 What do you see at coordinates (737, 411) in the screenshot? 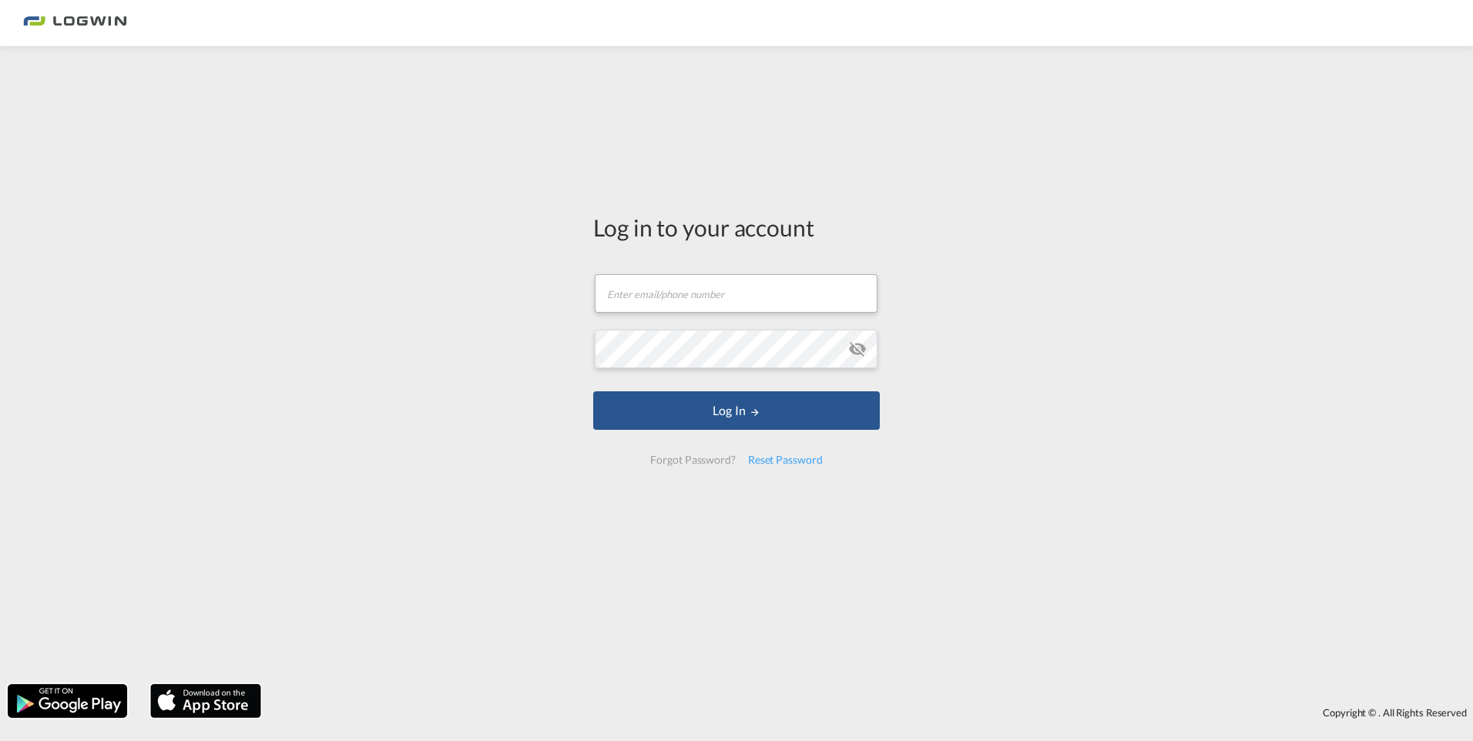
I see `button: LOGIN` at bounding box center [737, 411].